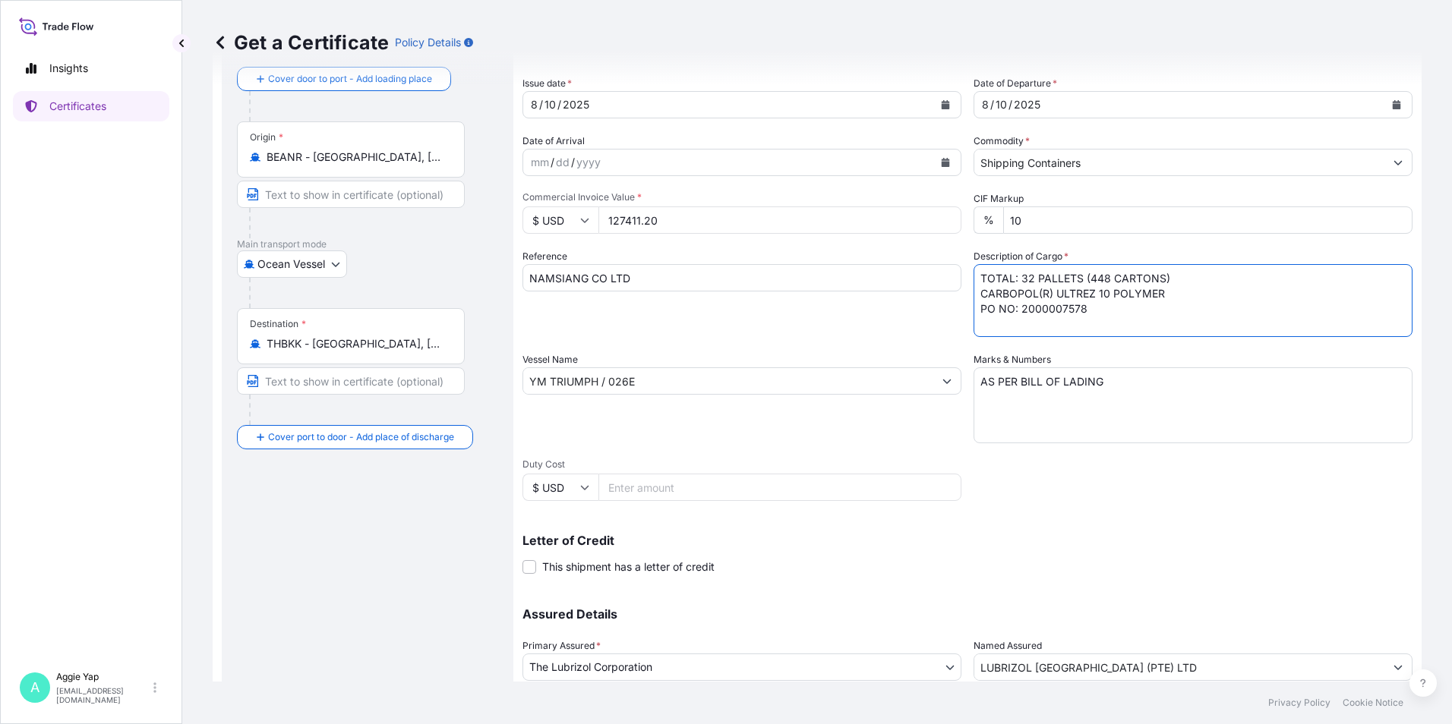 The height and width of the screenshot is (724, 1452). Describe the element at coordinates (91, 106) in the screenshot. I see `a: Certificates` at that location.